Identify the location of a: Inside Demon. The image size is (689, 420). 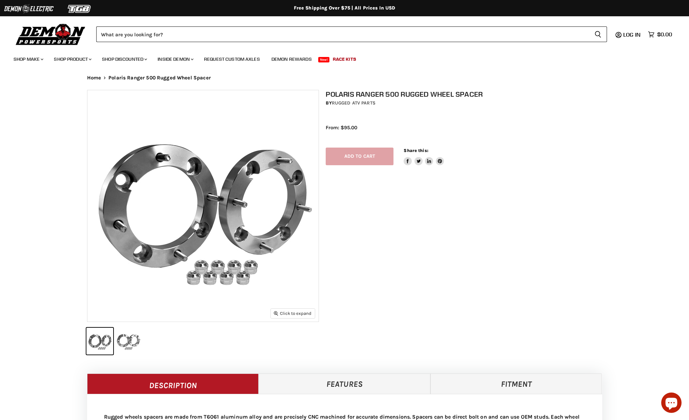
(175, 59).